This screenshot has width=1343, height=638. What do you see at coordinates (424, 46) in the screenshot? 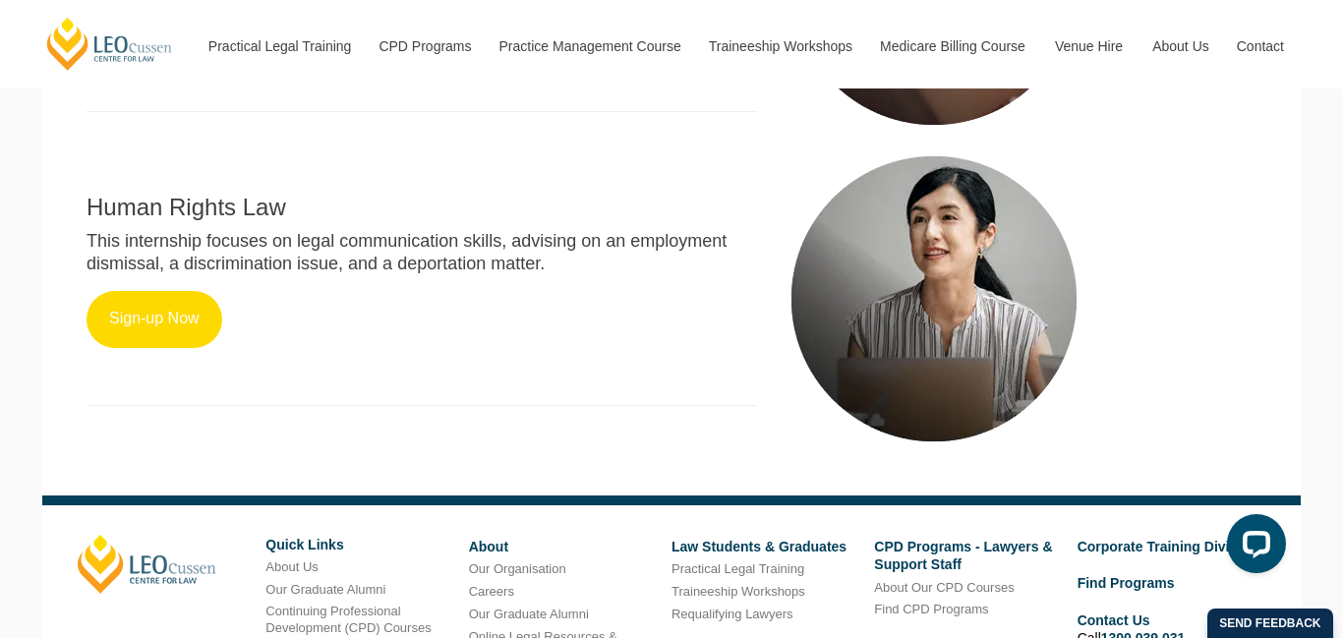
I see `a: CPD Programs` at bounding box center [424, 46].